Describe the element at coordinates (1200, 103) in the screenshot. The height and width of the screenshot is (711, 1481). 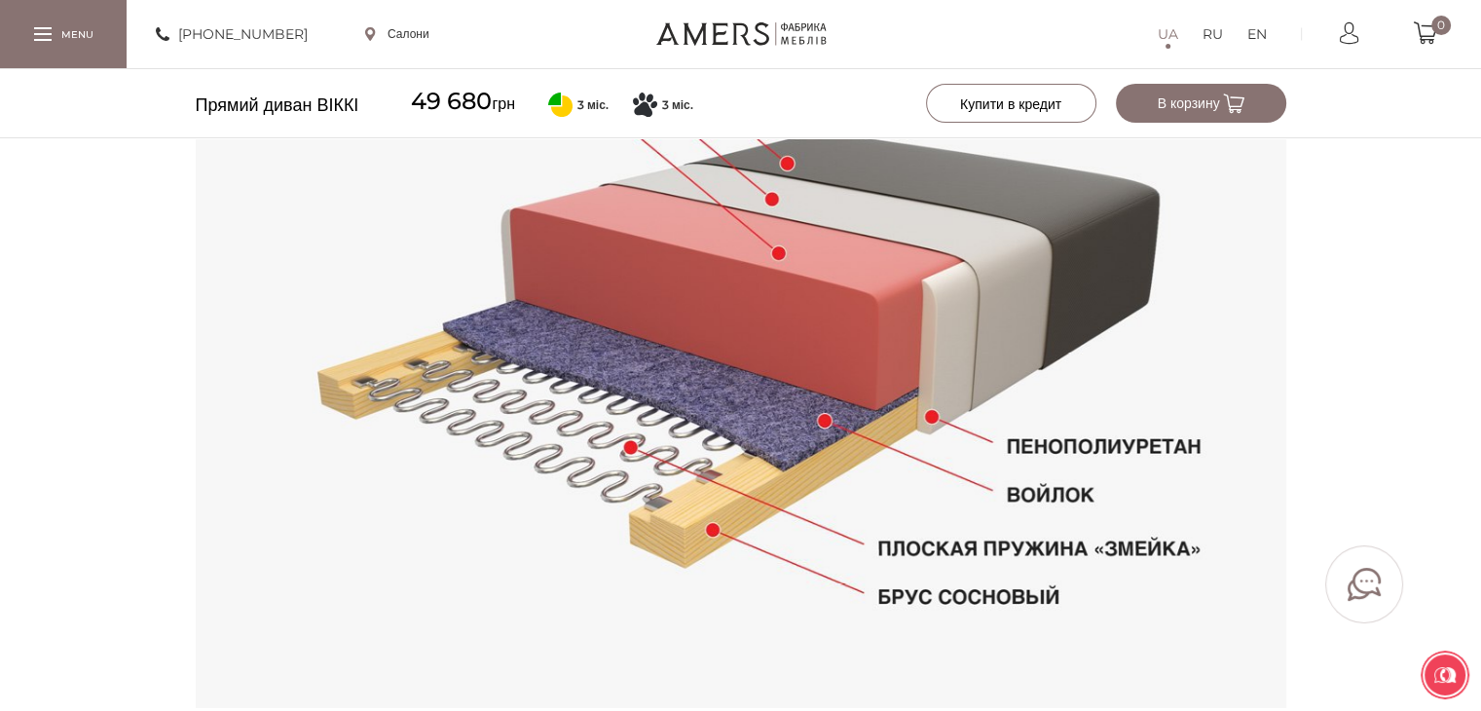
I see `span: В корзину` at that location.